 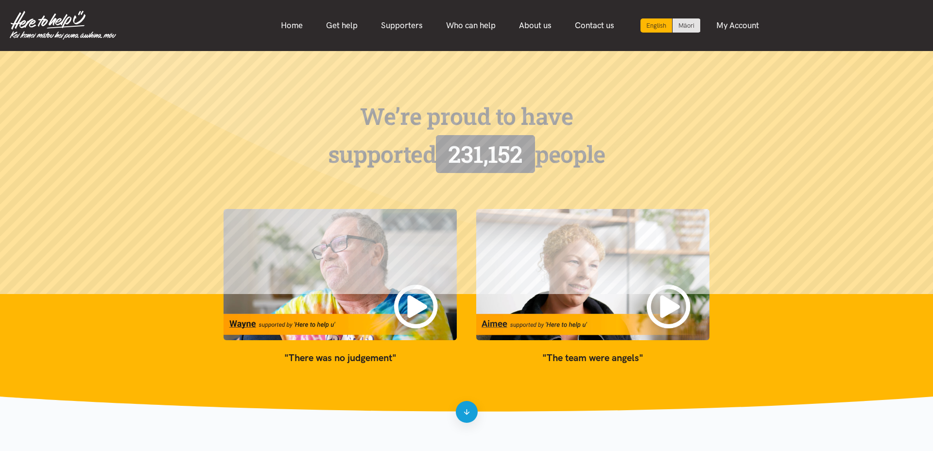 What do you see at coordinates (594, 25) in the screenshot?
I see `a: Contact us` at bounding box center [594, 25].